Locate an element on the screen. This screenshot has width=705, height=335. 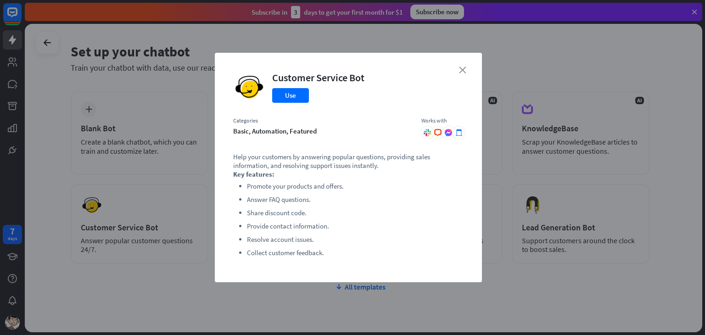
p: Help your customers by answering popular questions, providing sales information, and resolving su... is located at coordinates (348, 161).